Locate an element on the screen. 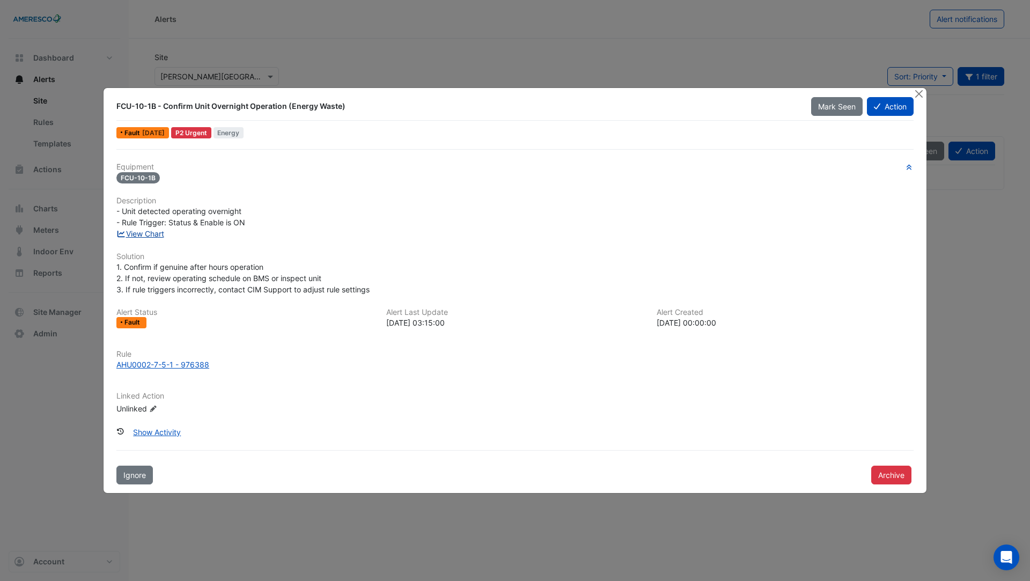  h6: Rule is located at coordinates (515, 354).